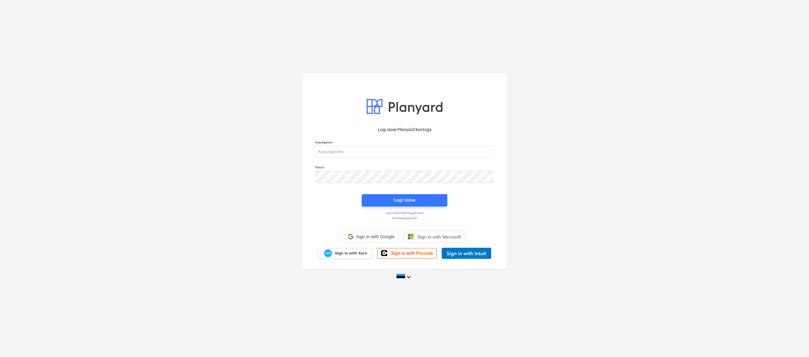 Image resolution: width=809 pixels, height=357 pixels. I want to click on span: Sign in with Google, so click(375, 236).